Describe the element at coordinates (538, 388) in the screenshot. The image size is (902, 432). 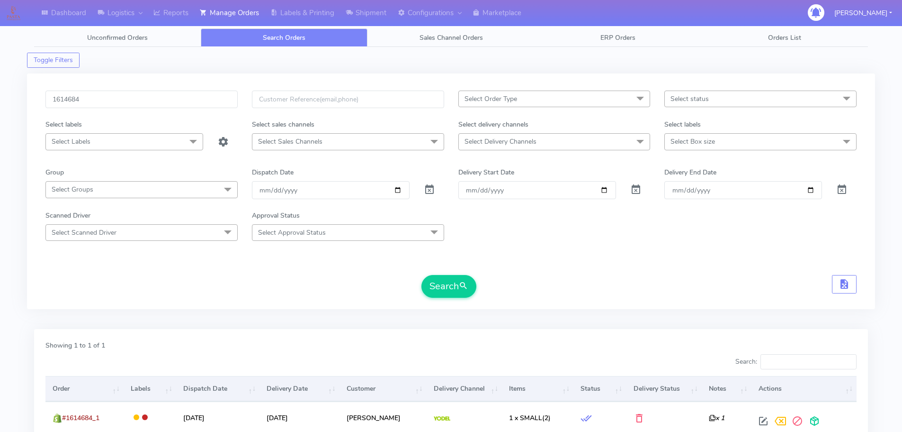
I see `th: Items: activate to sort column ascending` at that location.